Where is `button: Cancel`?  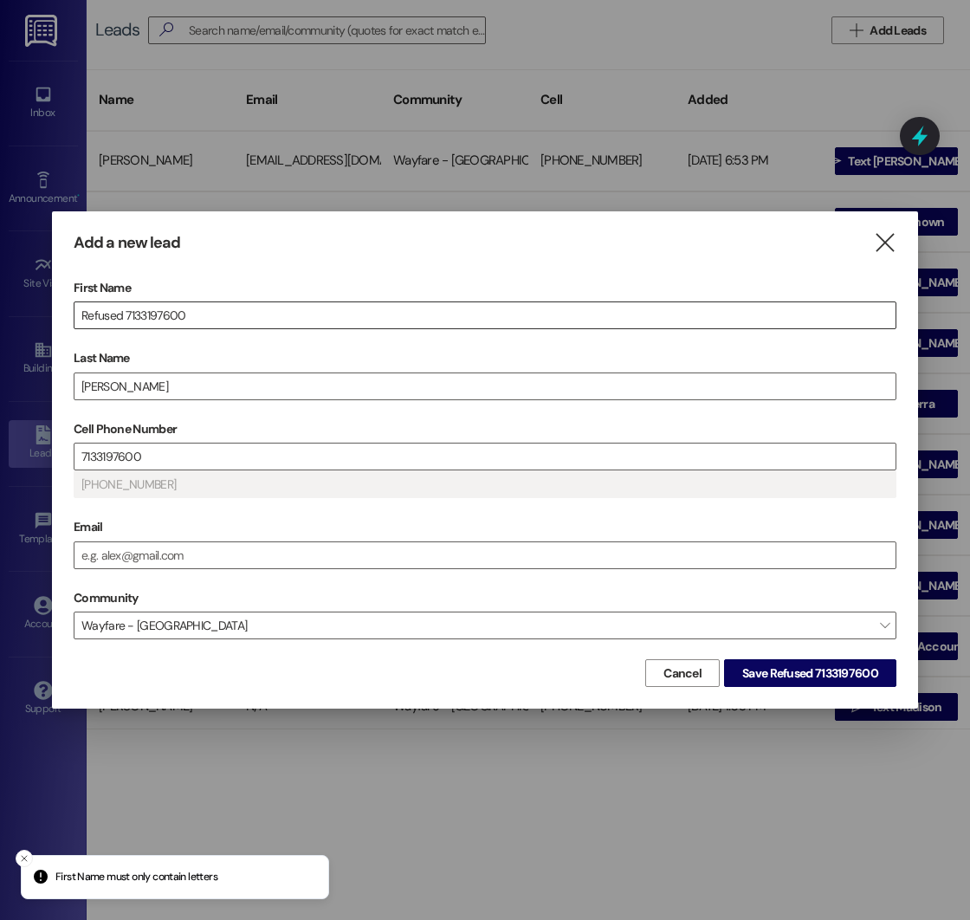
button: Cancel is located at coordinates (682, 673).